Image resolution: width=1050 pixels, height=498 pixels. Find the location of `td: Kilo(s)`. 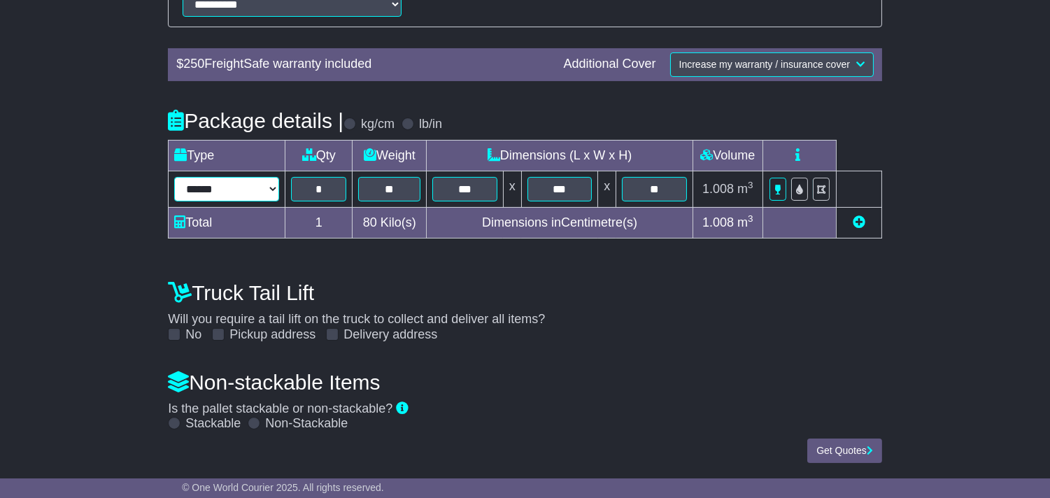

td: Kilo(s) is located at coordinates (390, 222).